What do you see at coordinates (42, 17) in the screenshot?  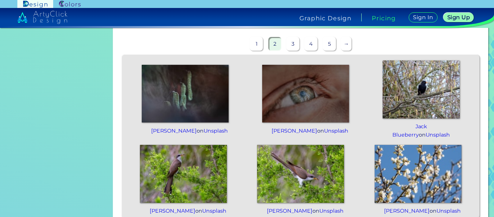 I see `img: artyclick_design_logo_white_combined_path.svg` at bounding box center [42, 17].